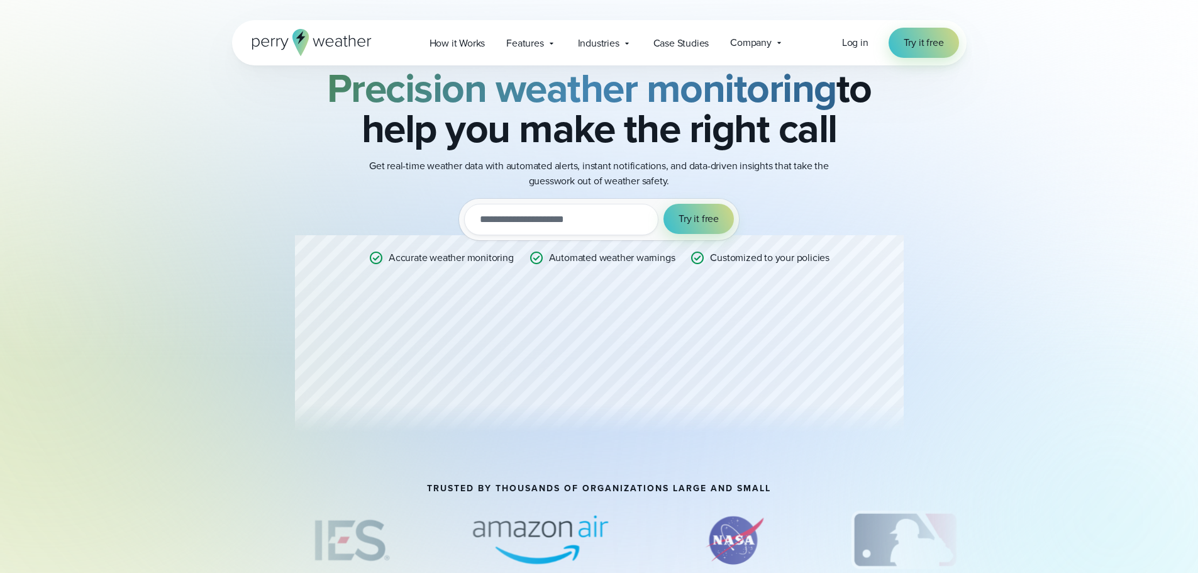 This screenshot has height=573, width=1198. Describe the element at coordinates (599, 489) in the screenshot. I see `h2: TRUSTED BY THOUSANDS OF ORGANIZATIONS LARGE AND SMALL` at that location.